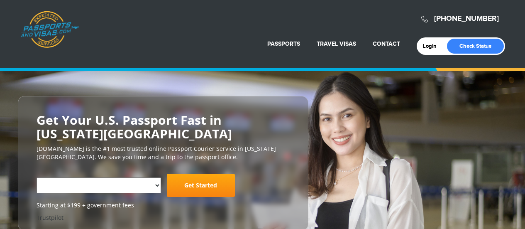 The height and width of the screenshot is (229, 525). What do you see at coordinates (433, 46) in the screenshot?
I see `a: Login` at bounding box center [433, 46].